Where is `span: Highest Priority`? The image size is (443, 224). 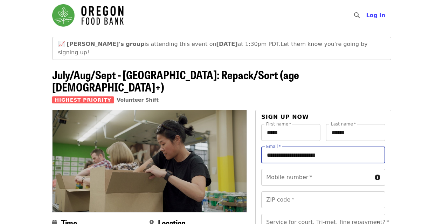
span: Highest Priority is located at coordinates (83, 100).